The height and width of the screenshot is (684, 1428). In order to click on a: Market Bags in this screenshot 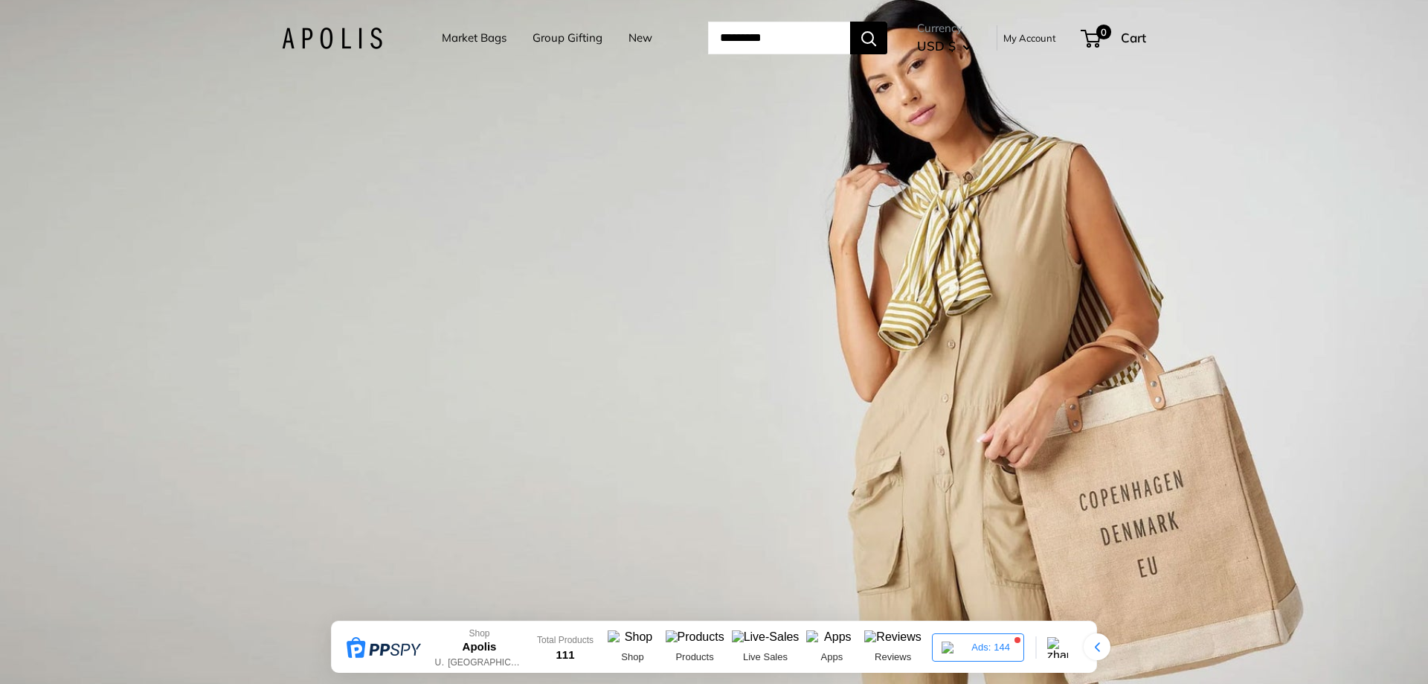, I will do `click(474, 38)`.